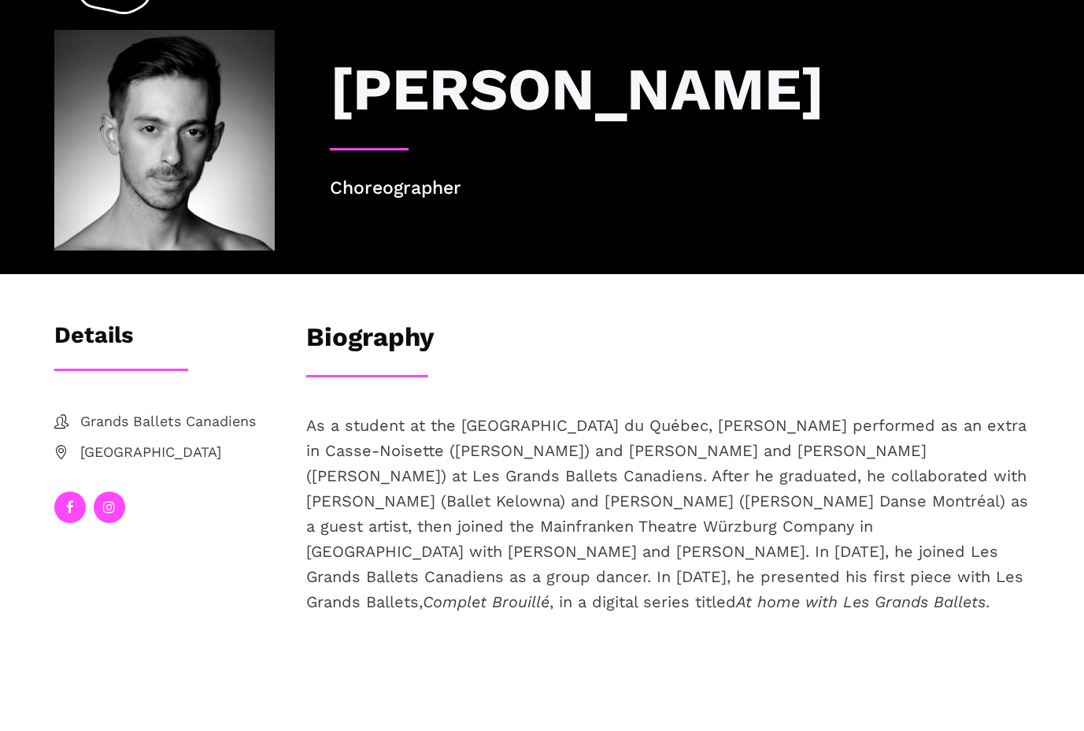 This screenshot has width=1084, height=731. What do you see at coordinates (370, 341) in the screenshot?
I see `h3: Biography` at bounding box center [370, 341].